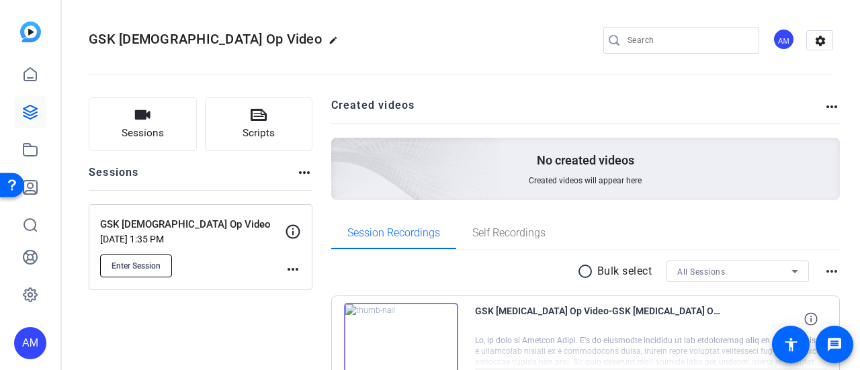 This screenshot has height=370, width=860. Describe the element at coordinates (341, 151) in the screenshot. I see `img: Creted videos background` at that location.